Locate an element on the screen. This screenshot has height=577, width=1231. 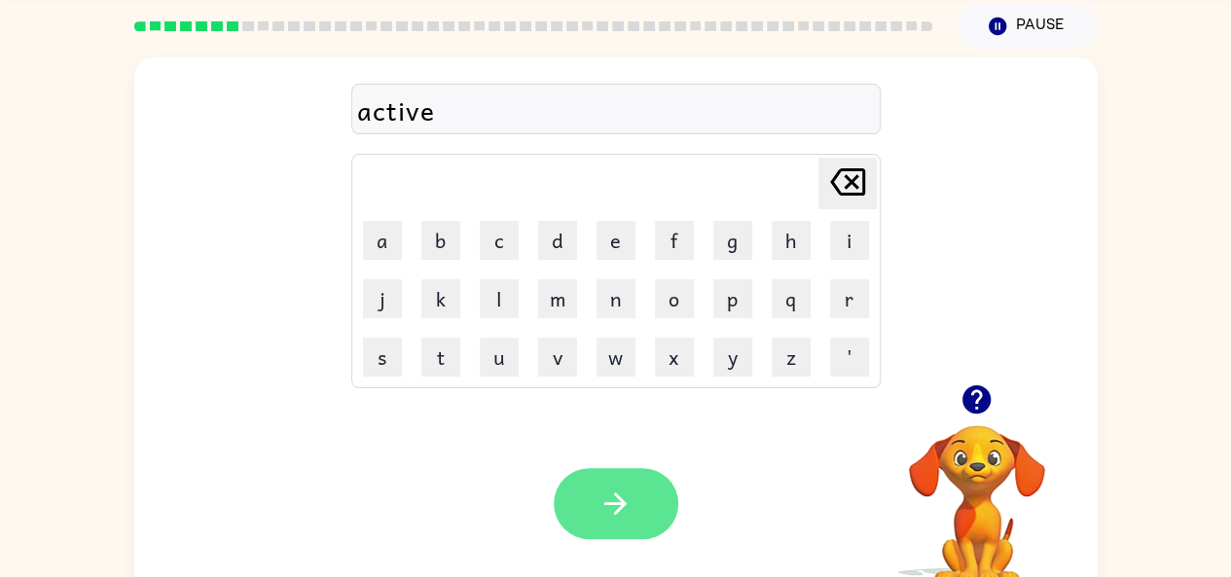
button: Pause is located at coordinates (1027, 26).